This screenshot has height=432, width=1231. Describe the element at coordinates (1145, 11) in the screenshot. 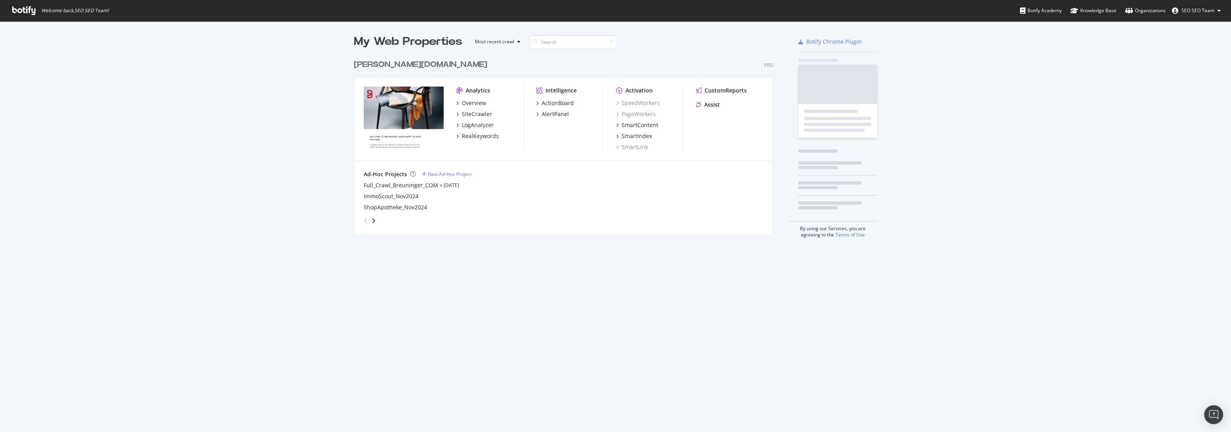

I see `div: Organizations` at that location.